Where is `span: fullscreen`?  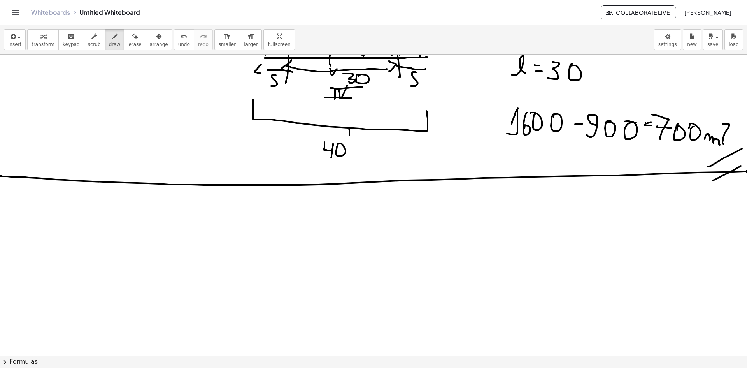
span: fullscreen is located at coordinates (279, 44).